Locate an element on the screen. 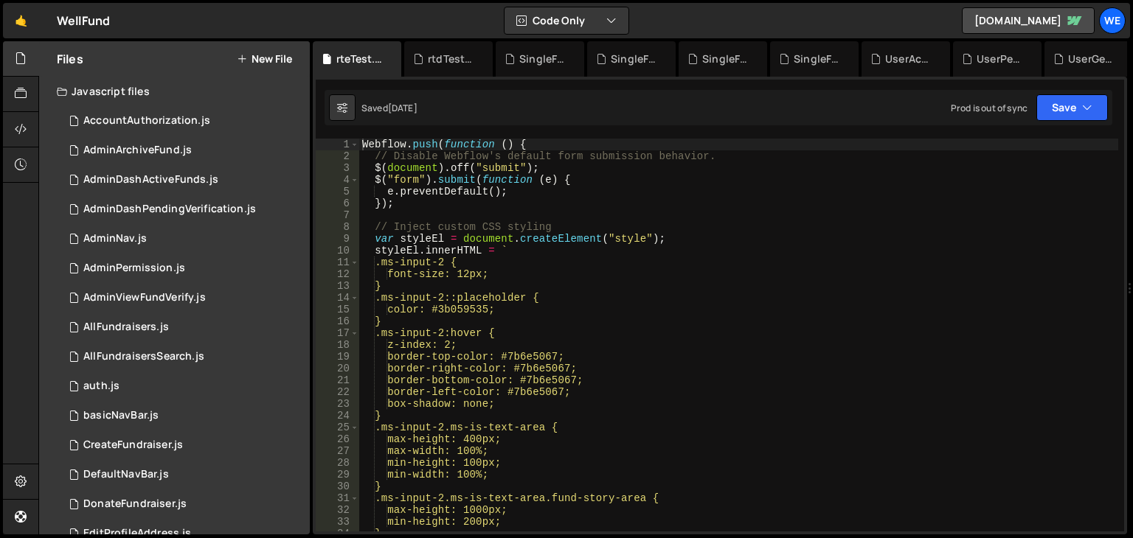  div: 30 is located at coordinates (337, 487).